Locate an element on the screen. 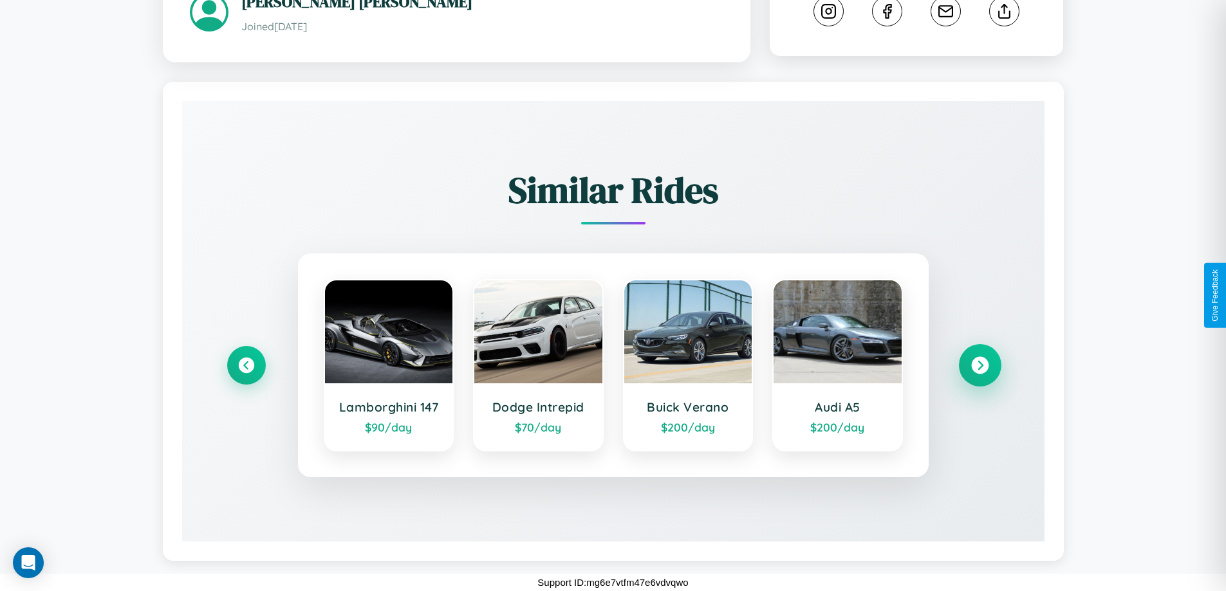  a: Lamborghini 147$90/day is located at coordinates (389, 365).